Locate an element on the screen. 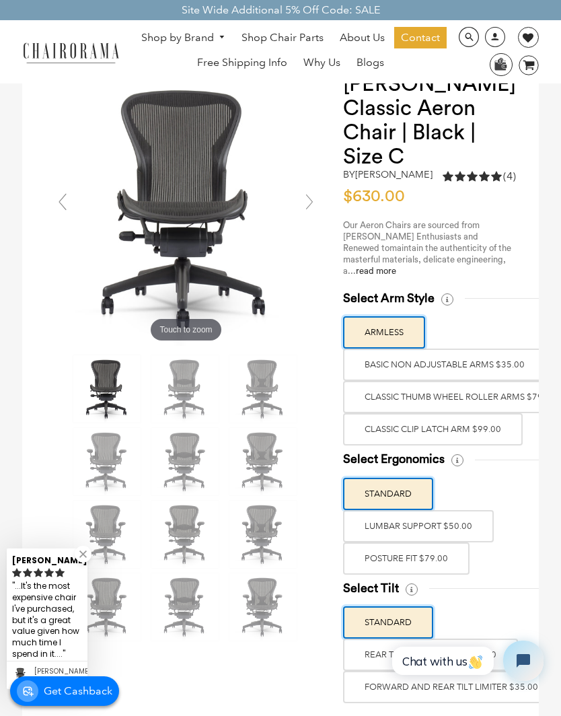  img: WhatsApp_Image_2024-07-12_at_16.23.01.webp is located at coordinates (501, 64).